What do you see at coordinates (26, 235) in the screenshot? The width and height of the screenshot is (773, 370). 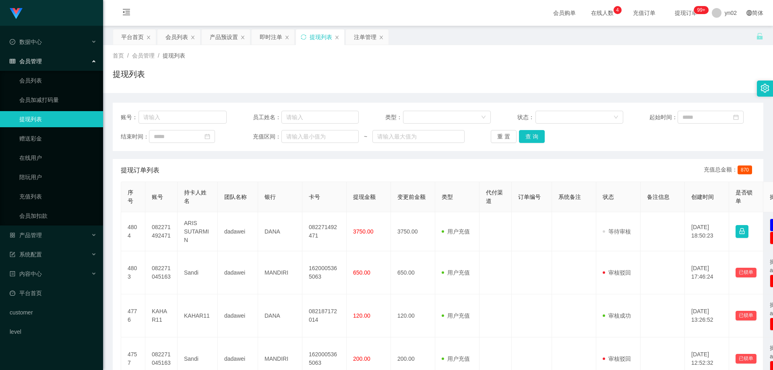 I see `span: 产品管理` at bounding box center [26, 235].